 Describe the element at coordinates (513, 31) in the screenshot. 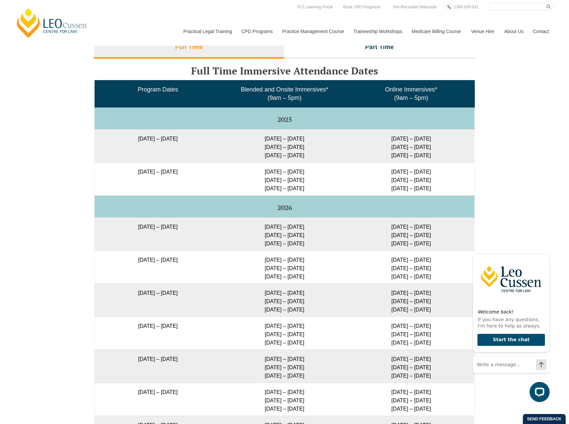

I see `a: About Us` at that location.